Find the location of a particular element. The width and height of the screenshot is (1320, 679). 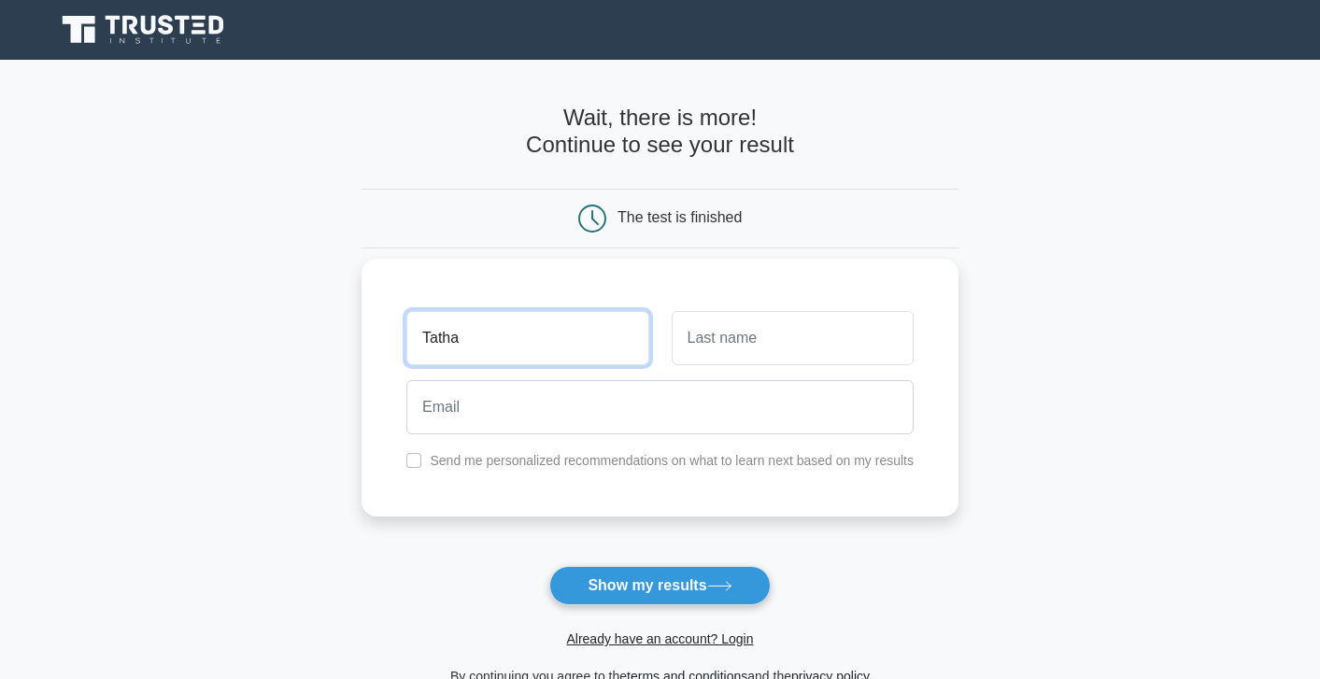

a: Already have an account? Login is located at coordinates (659, 639).